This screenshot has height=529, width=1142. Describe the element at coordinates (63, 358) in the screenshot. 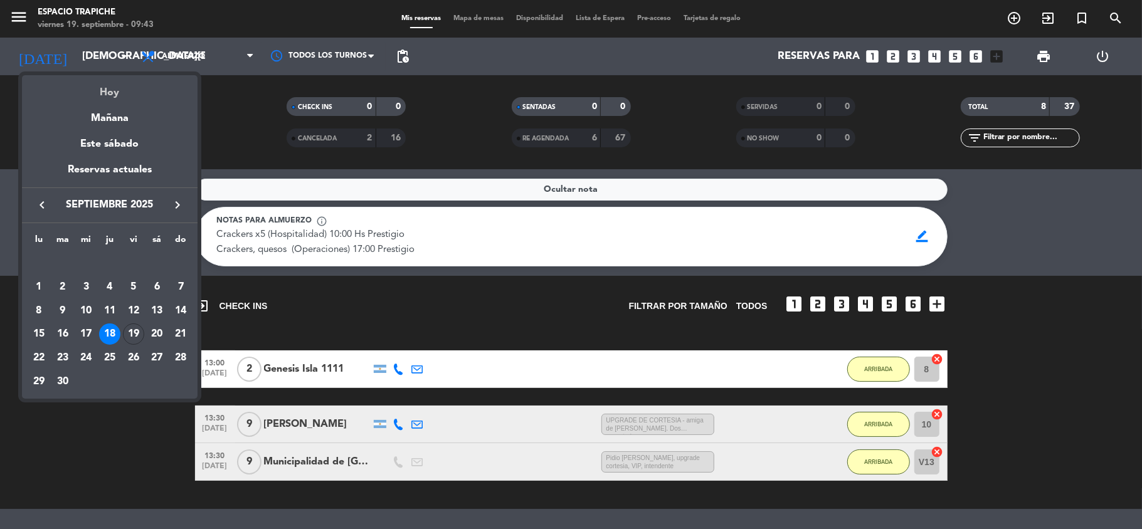

I see `div: 23` at that location.